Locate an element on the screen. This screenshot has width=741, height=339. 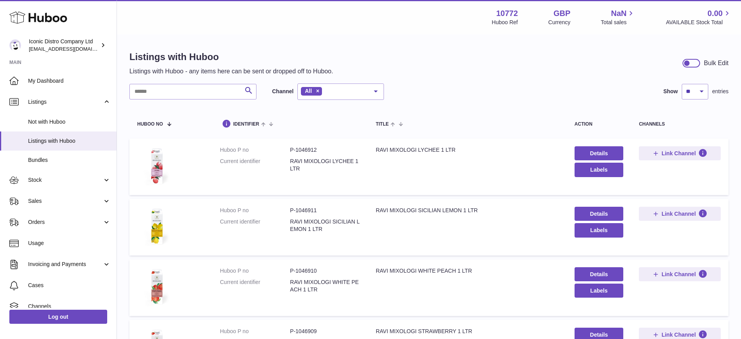
dd: RAVI MIXOLOGI WHITE PEACH 1 LTR is located at coordinates (325, 286).